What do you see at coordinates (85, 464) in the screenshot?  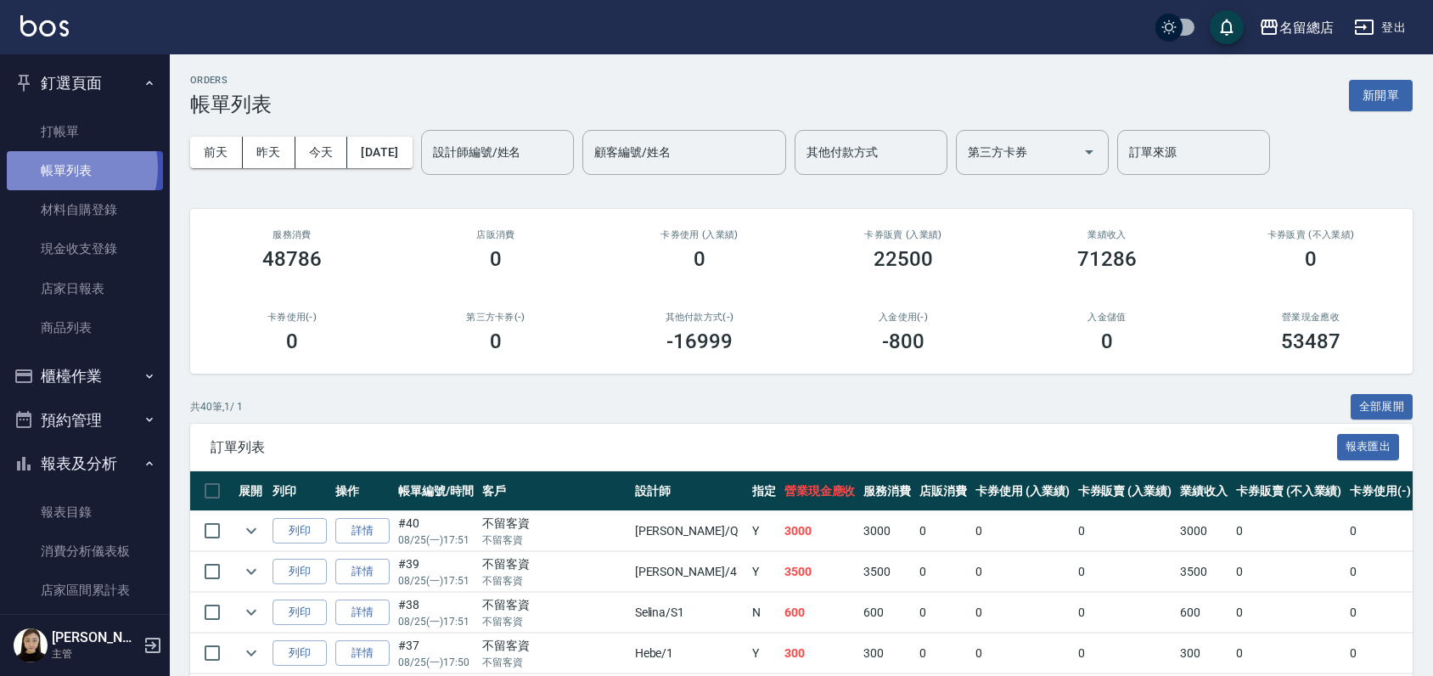 I see `button: 報表及分析` at bounding box center [85, 464].